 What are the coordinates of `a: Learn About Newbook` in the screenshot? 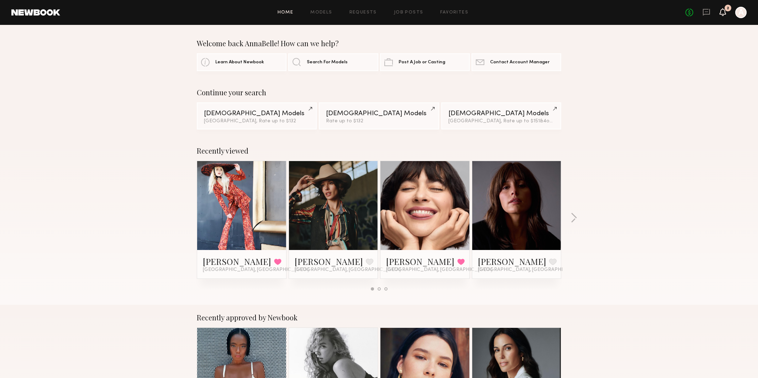 It's located at (242, 62).